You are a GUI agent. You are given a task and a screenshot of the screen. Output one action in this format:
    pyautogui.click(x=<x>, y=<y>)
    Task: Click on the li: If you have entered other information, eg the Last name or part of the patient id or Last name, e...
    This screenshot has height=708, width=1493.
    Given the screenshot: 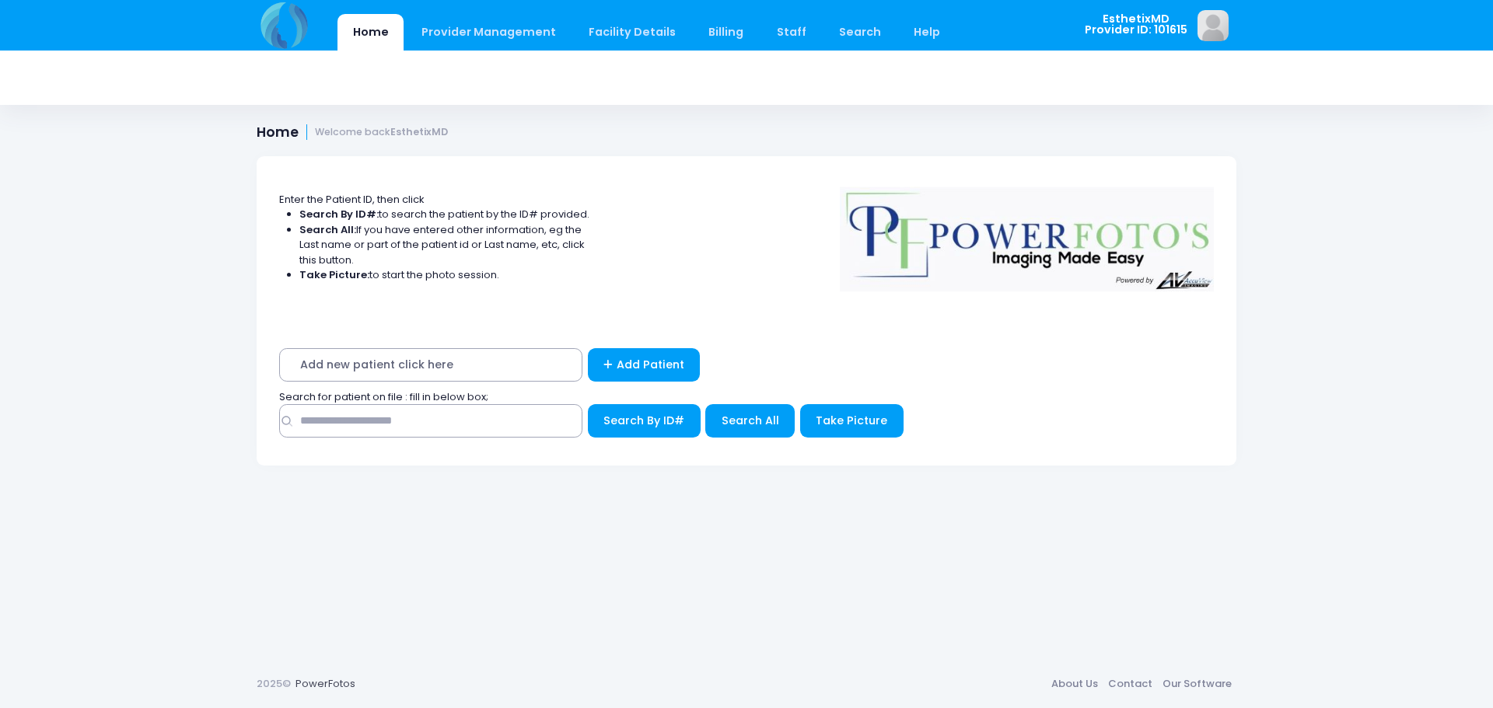 What is the action you would take?
    pyautogui.click(x=445, y=245)
    